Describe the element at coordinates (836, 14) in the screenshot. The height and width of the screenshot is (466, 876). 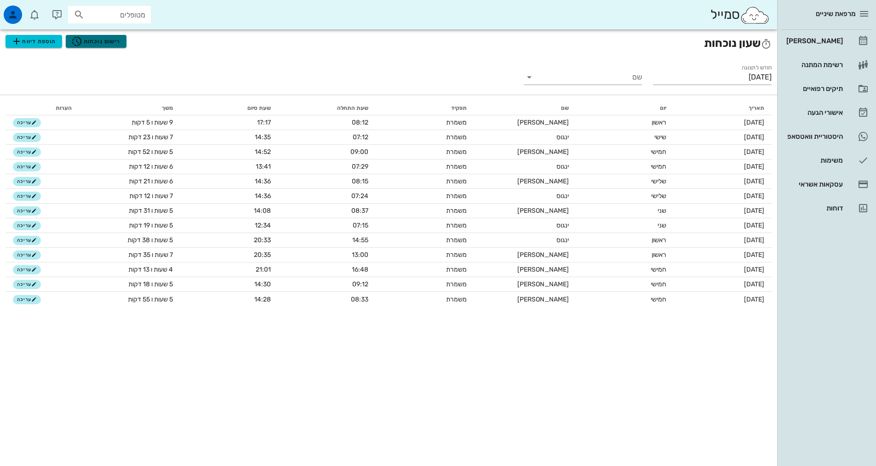
I see `span: מרפאת שיניים` at that location.